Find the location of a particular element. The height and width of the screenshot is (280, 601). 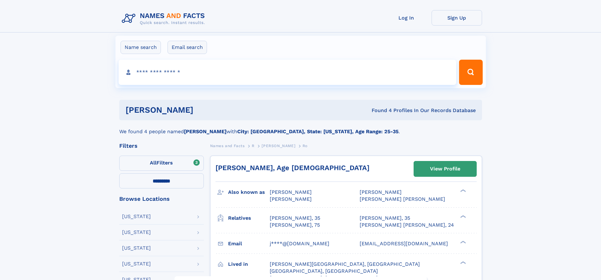

h3: Lived in is located at coordinates (249, 264).